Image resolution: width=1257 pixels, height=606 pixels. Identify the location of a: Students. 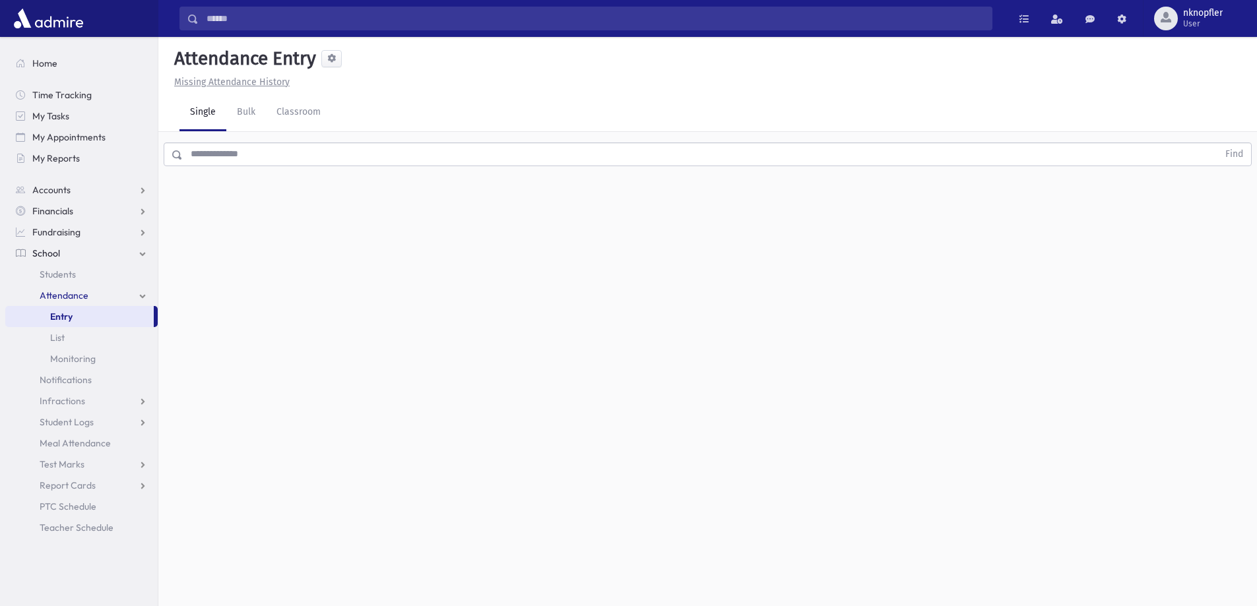
(81, 275).